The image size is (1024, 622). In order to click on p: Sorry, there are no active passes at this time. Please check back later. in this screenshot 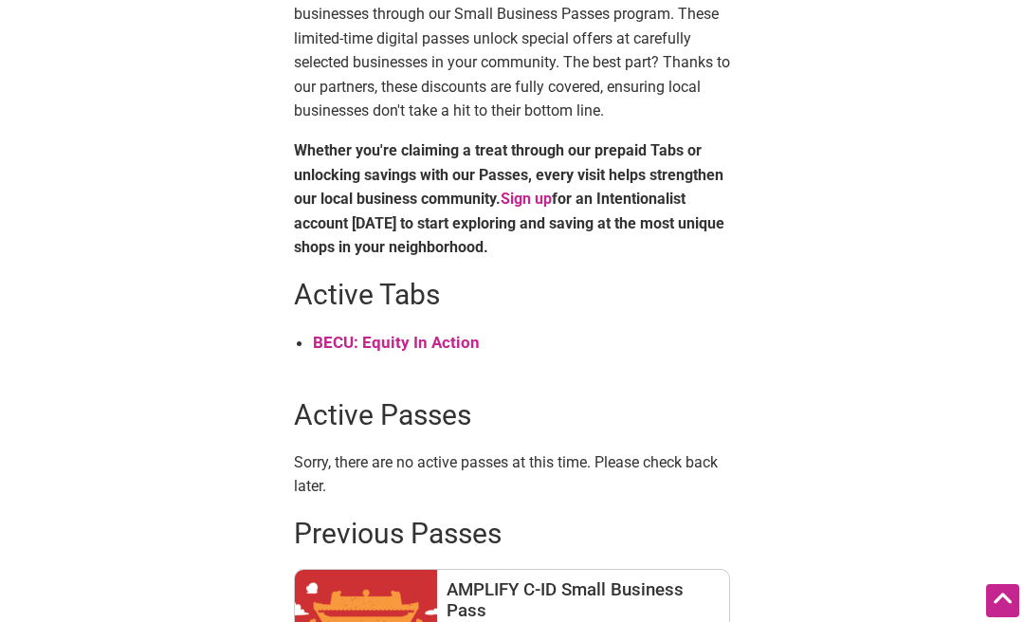, I will do `click(512, 474)`.